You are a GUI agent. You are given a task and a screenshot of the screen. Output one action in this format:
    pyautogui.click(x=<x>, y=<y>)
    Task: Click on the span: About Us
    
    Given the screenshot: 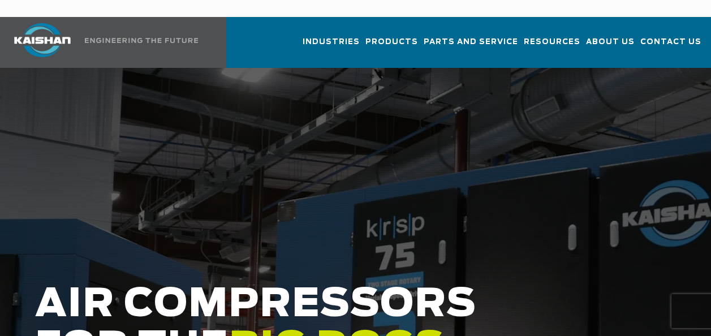 What is the action you would take?
    pyautogui.click(x=610, y=42)
    